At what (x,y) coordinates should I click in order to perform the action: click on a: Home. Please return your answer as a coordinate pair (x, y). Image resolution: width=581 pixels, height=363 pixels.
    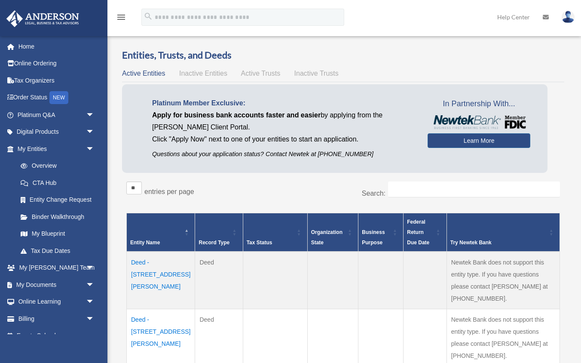
    Looking at the image, I should click on (57, 46).